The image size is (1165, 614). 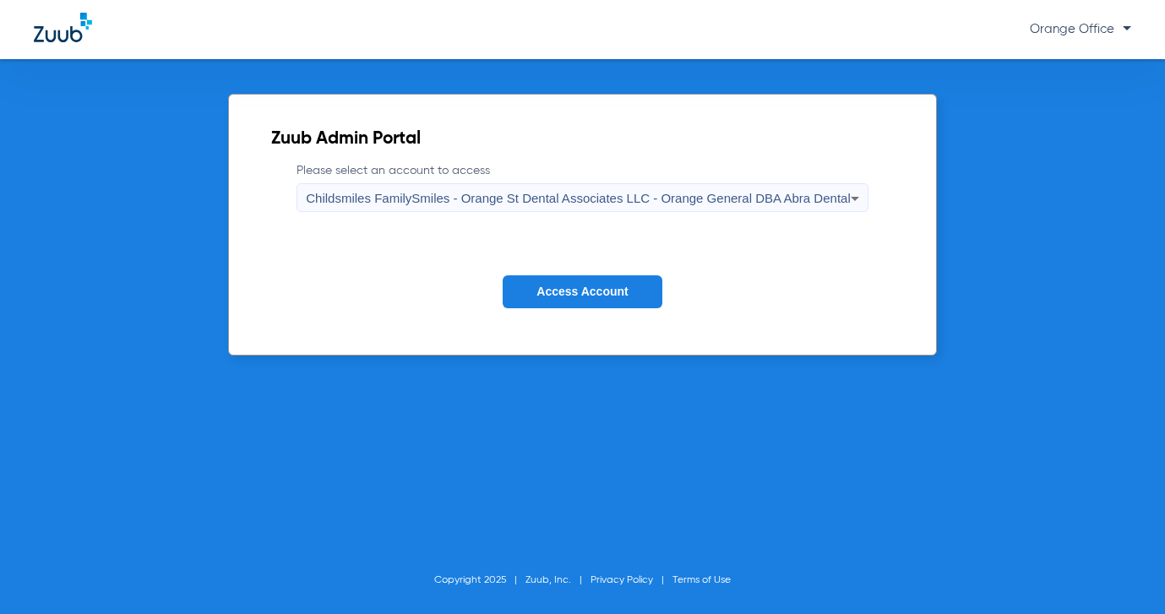 I want to click on img: Zuub Logo, so click(x=63, y=27).